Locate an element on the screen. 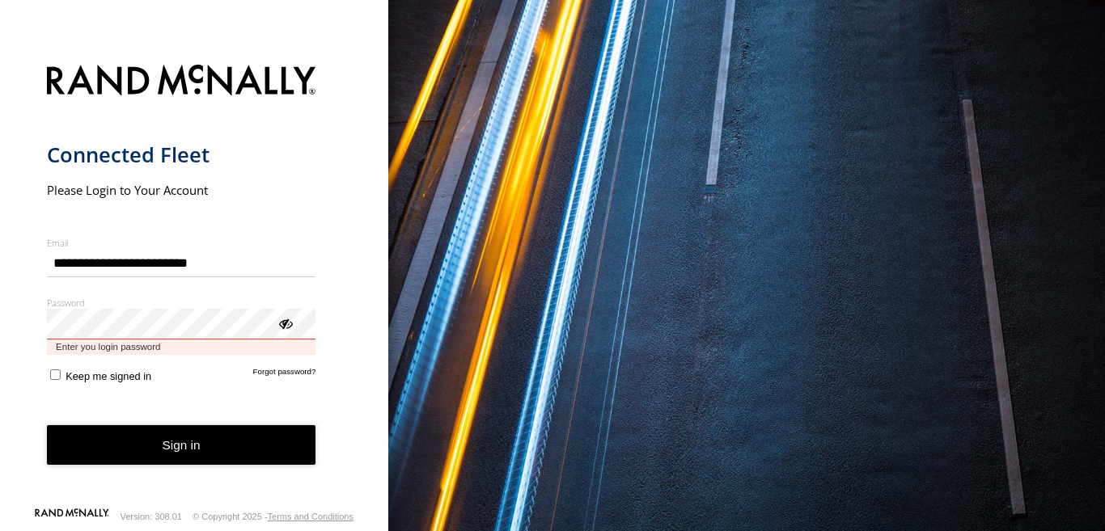  span: Enter you login password is located at coordinates (181, 347).